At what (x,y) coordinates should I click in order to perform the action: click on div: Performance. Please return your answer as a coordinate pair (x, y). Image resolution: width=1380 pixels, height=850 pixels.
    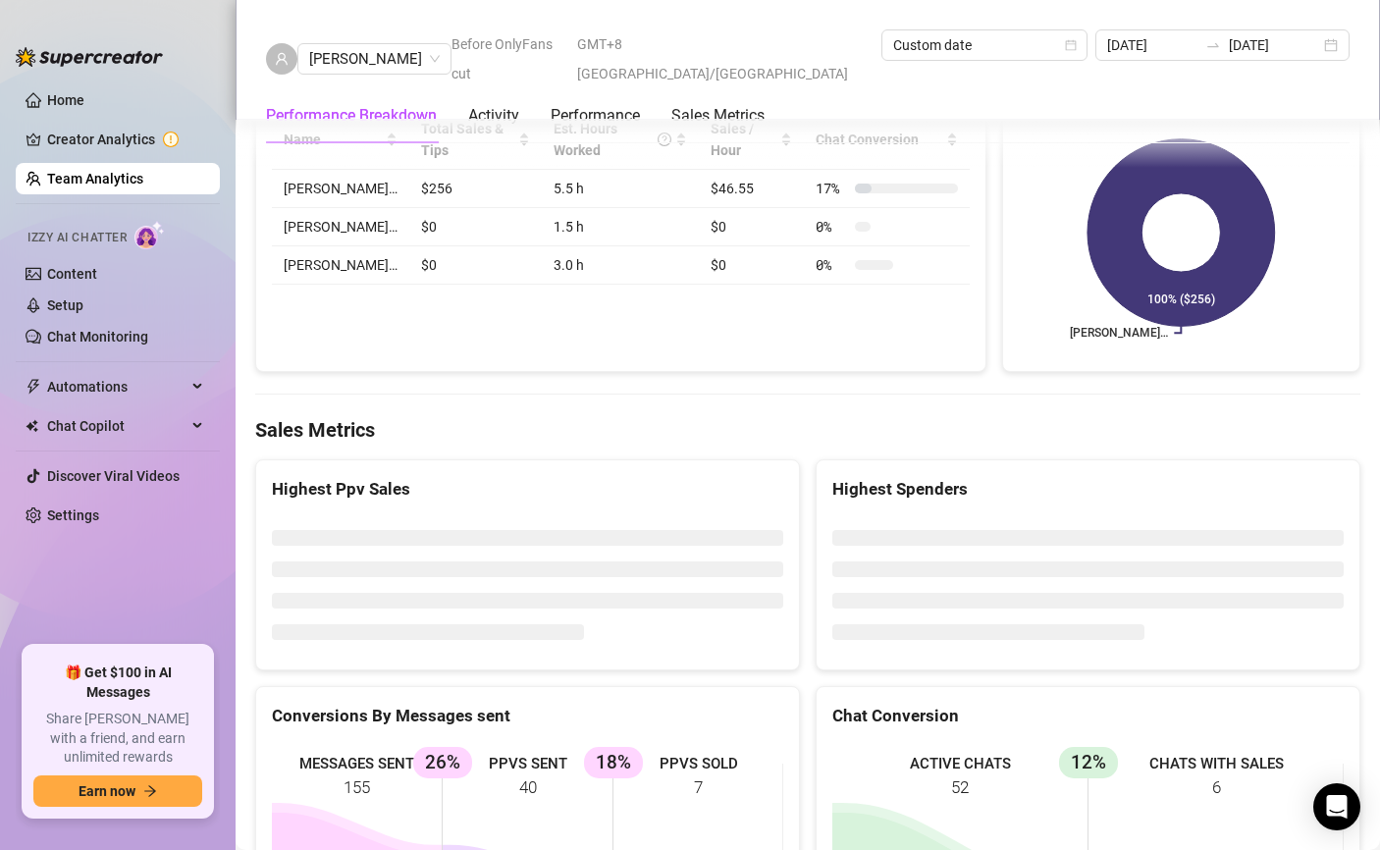
    Looking at the image, I should click on (595, 116).